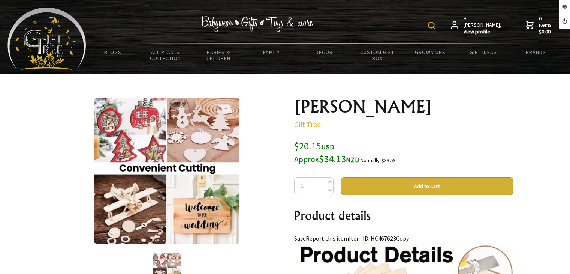 The image size is (570, 274). What do you see at coordinates (307, 124) in the screenshot?
I see `a: Gift Tree` at bounding box center [307, 124].